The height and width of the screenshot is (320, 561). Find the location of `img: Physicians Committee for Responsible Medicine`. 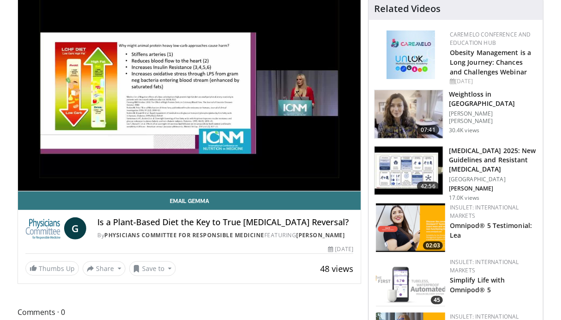

img: Physicians Committee for Responsible Medicine is located at coordinates (43, 228).